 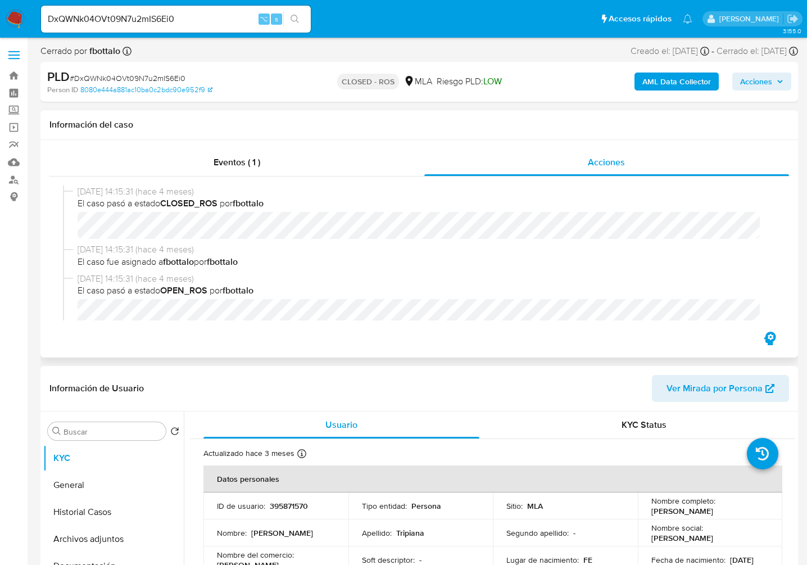 What do you see at coordinates (426, 506) in the screenshot?
I see `p: Persona` at bounding box center [426, 506].